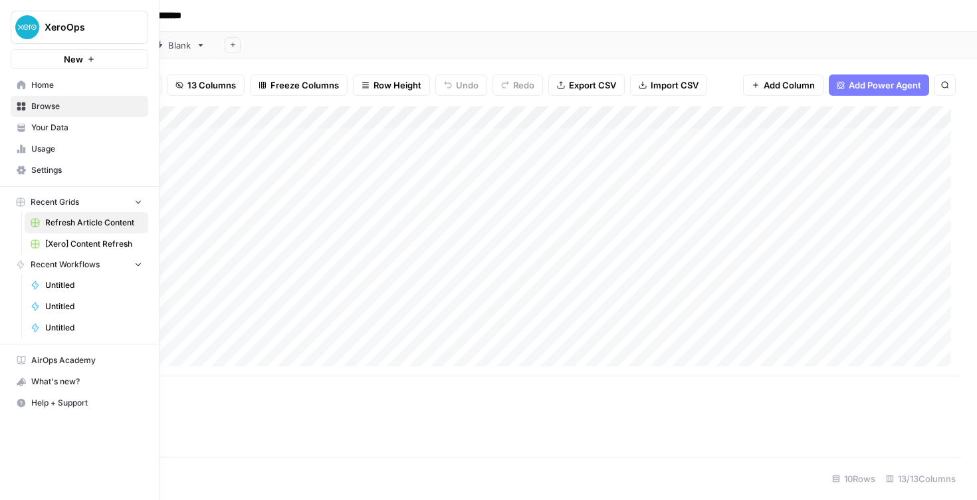  What do you see at coordinates (879, 85) in the screenshot?
I see `button: Add Power Agent` at bounding box center [879, 85].